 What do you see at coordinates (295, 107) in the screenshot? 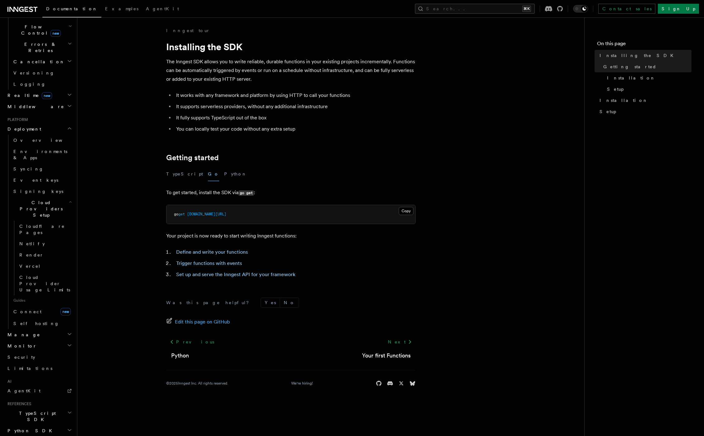
I see `li: It supports serverless providers, without any additional infrastructure` at bounding box center [295, 107].